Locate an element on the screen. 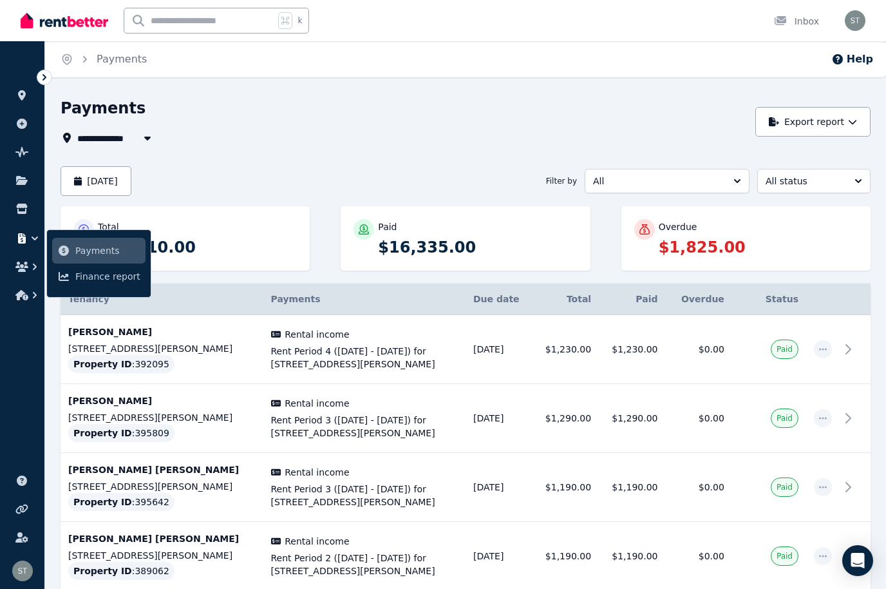 The width and height of the screenshot is (886, 589). p: Overdue is located at coordinates (678, 227).